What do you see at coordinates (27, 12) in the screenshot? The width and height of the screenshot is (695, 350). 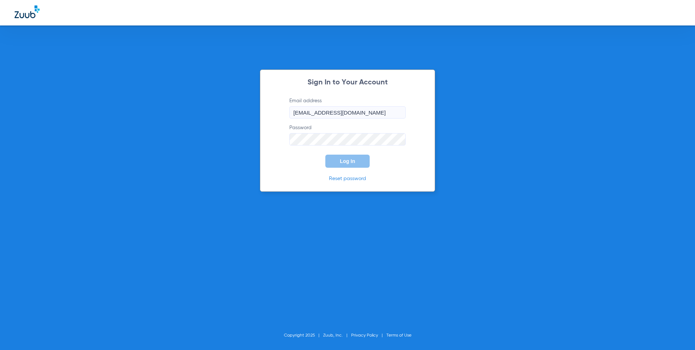 I see `img: Zuub Logo` at bounding box center [27, 12].